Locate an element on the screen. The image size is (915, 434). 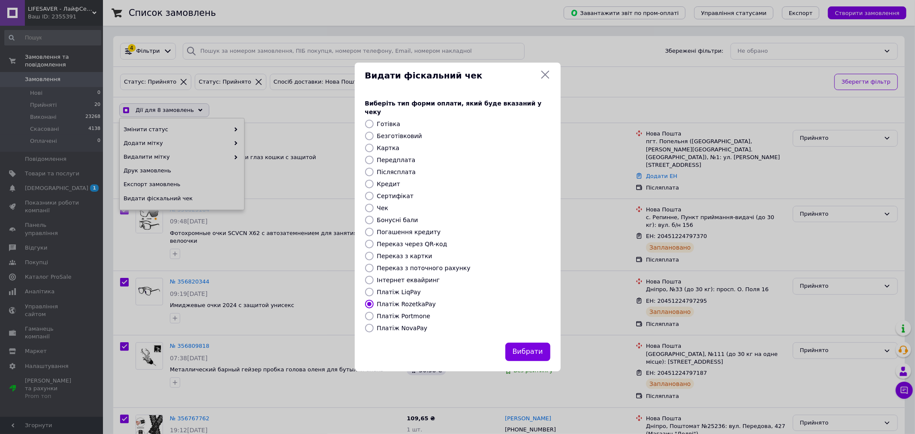
label: Платіж NovaPay is located at coordinates (402, 328).